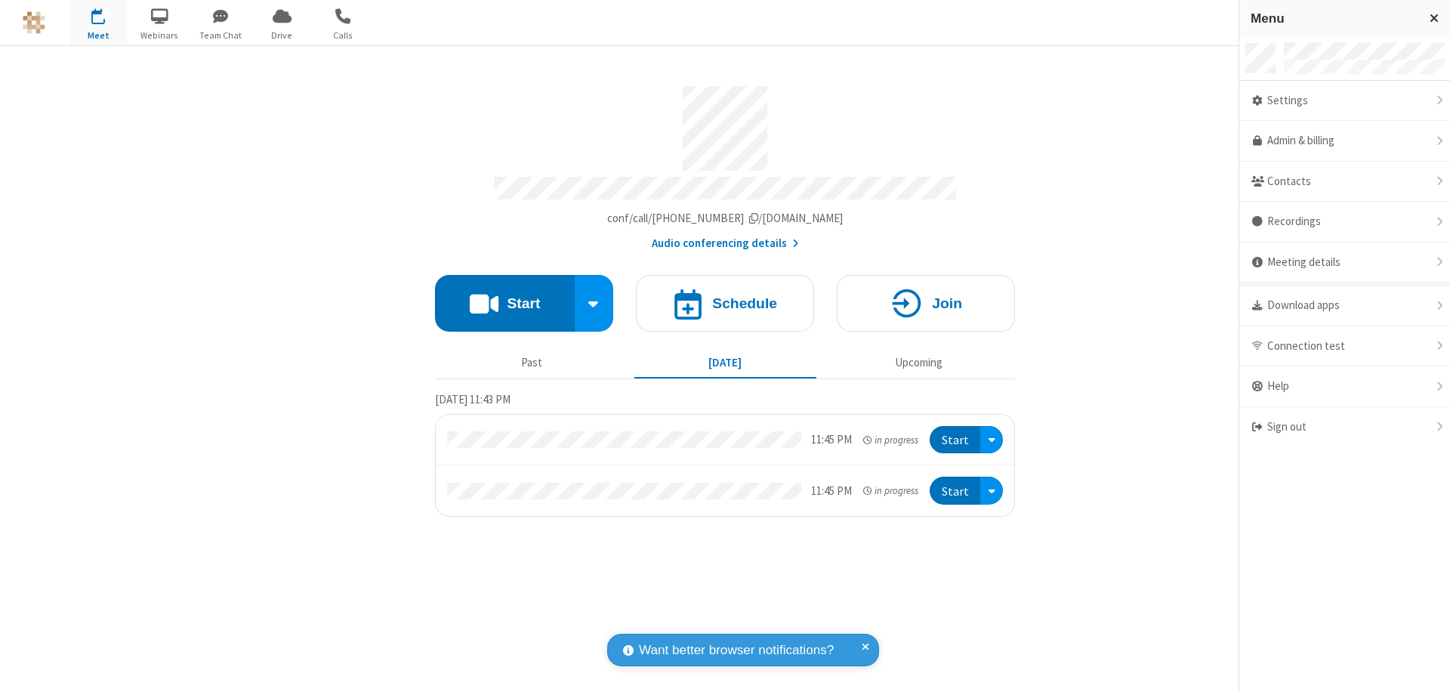 Image resolution: width=1450 pixels, height=692 pixels. I want to click on h4: Start, so click(523, 303).